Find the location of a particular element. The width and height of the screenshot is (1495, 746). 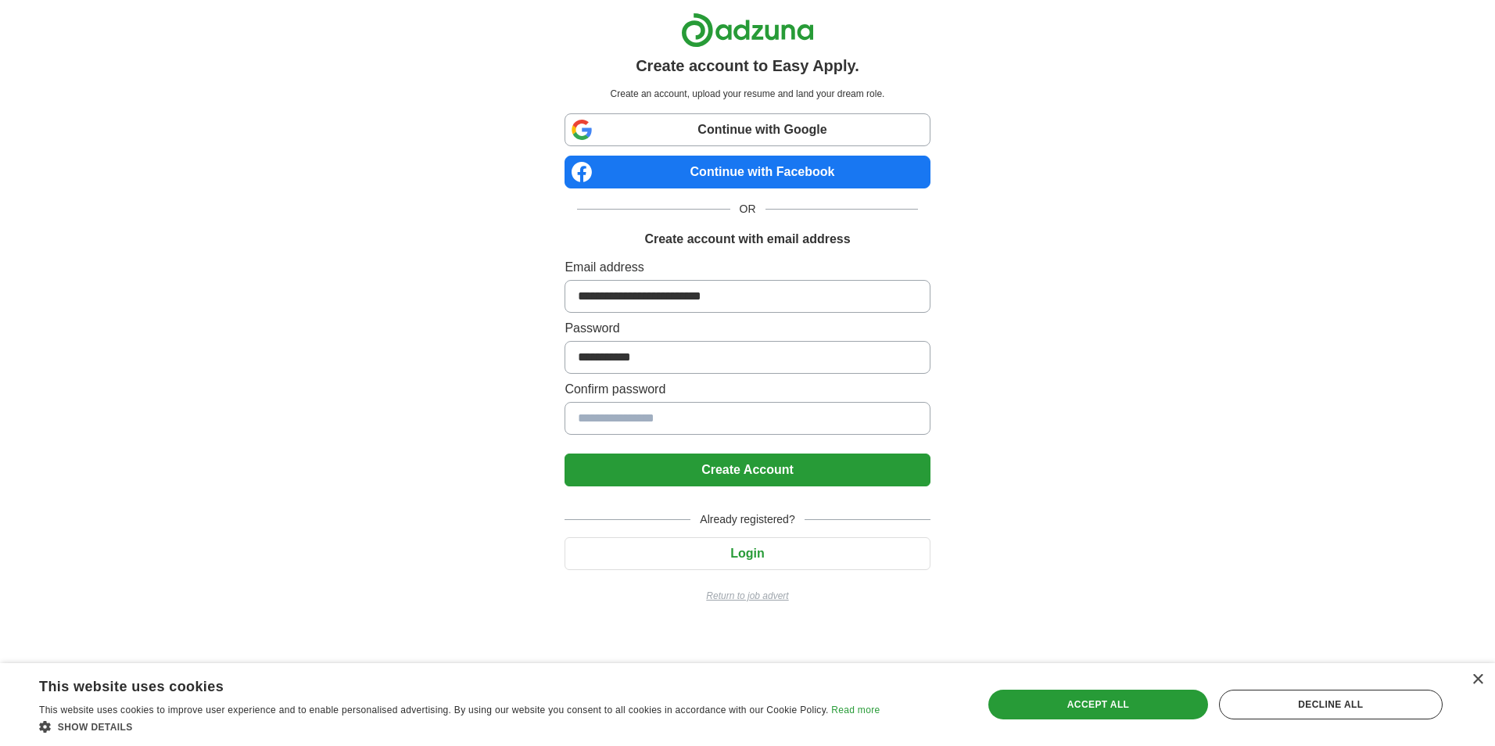

div: Decline all is located at coordinates (1331, 705).